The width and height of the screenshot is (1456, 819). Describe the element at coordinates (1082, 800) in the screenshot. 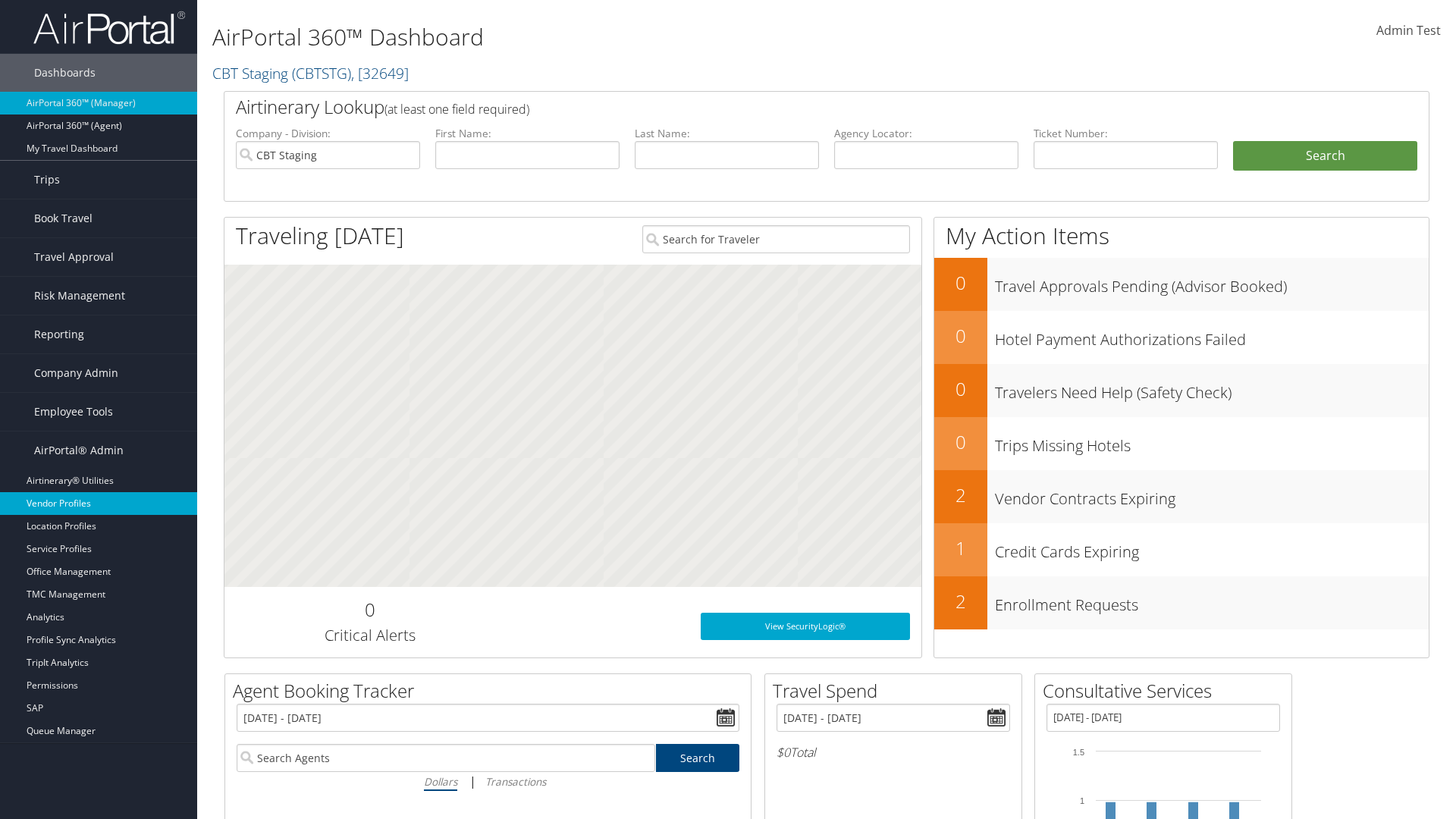

I see `tspan: 1` at that location.